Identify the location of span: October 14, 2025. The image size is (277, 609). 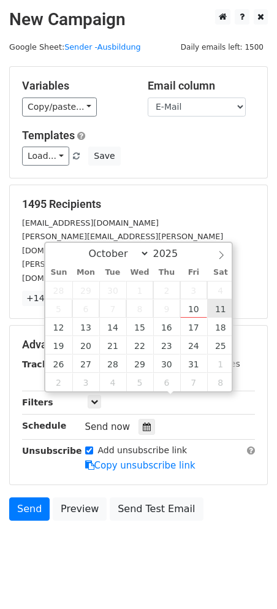
(113, 327).